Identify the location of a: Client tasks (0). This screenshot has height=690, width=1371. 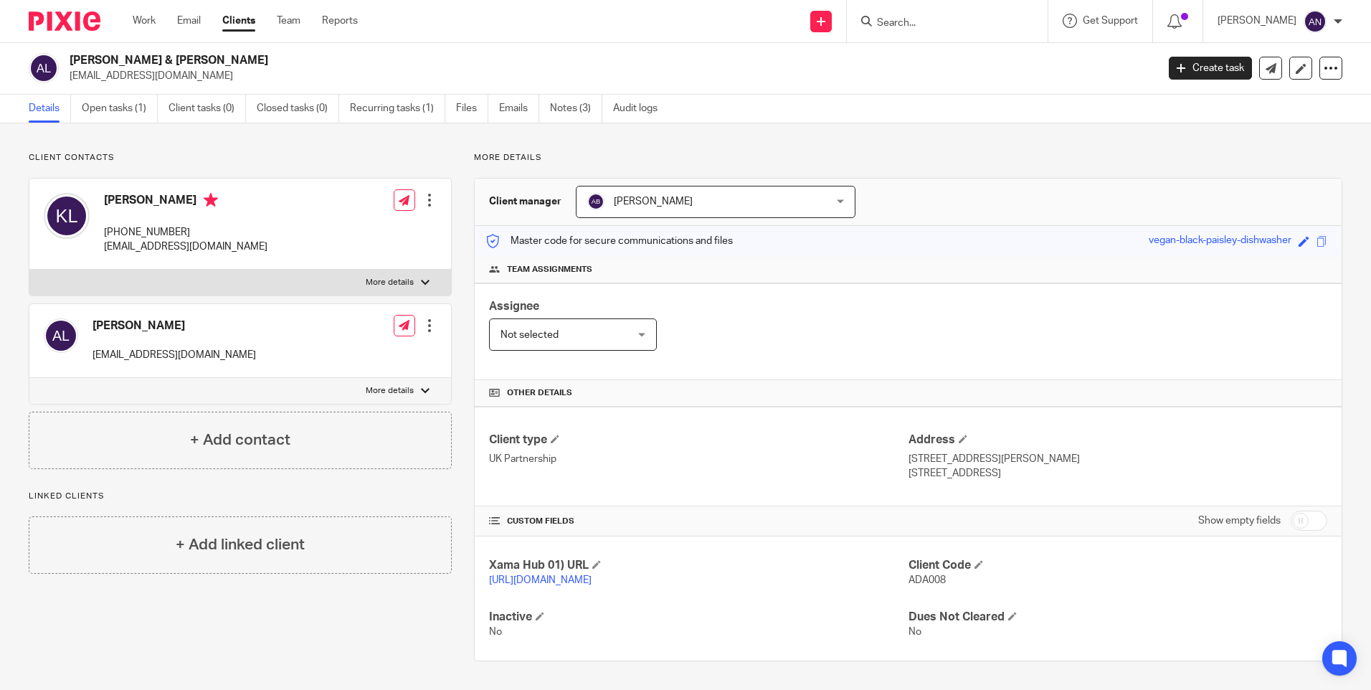
(207, 108).